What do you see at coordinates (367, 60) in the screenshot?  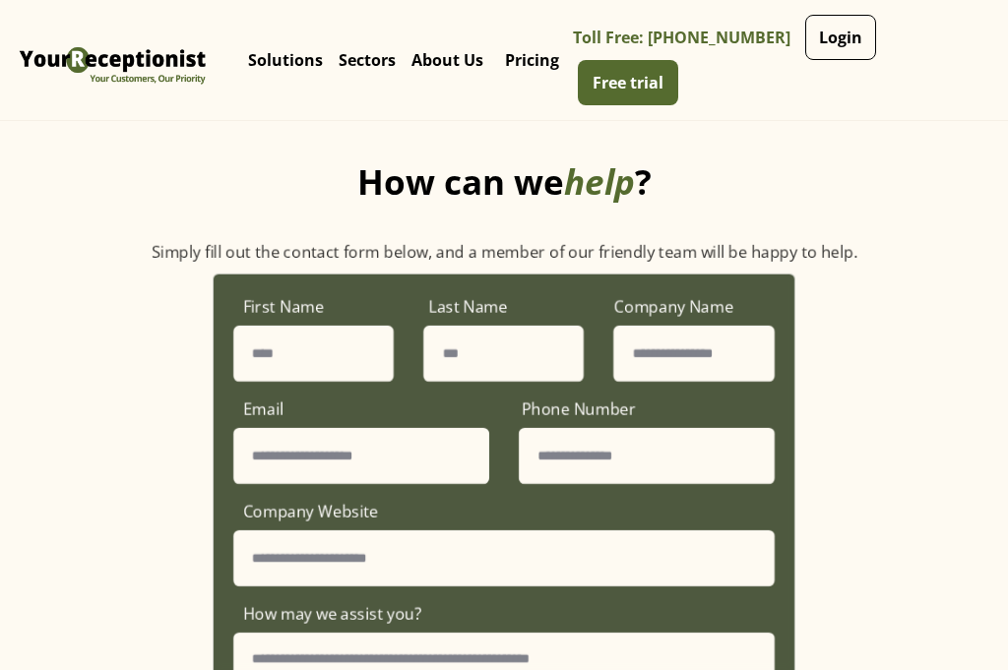 I see `div: Sectors` at bounding box center [367, 60].